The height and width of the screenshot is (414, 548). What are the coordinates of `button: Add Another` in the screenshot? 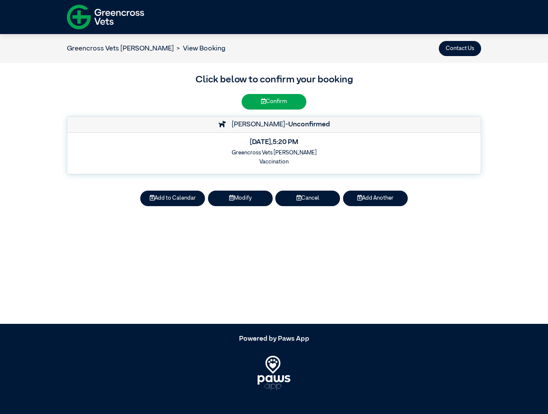 It's located at (375, 198).